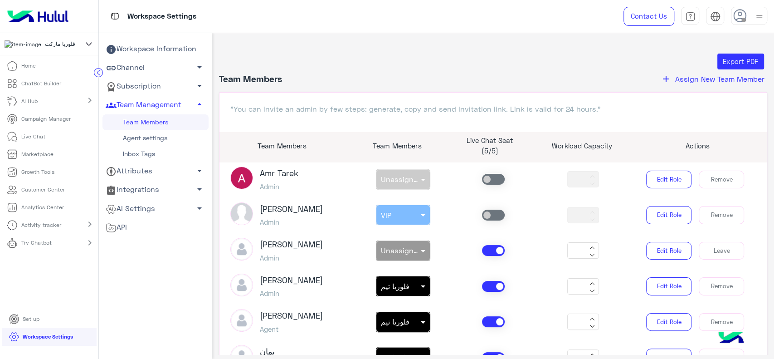  What do you see at coordinates (31, 319) in the screenshot?
I see `p: Set up` at bounding box center [31, 319].